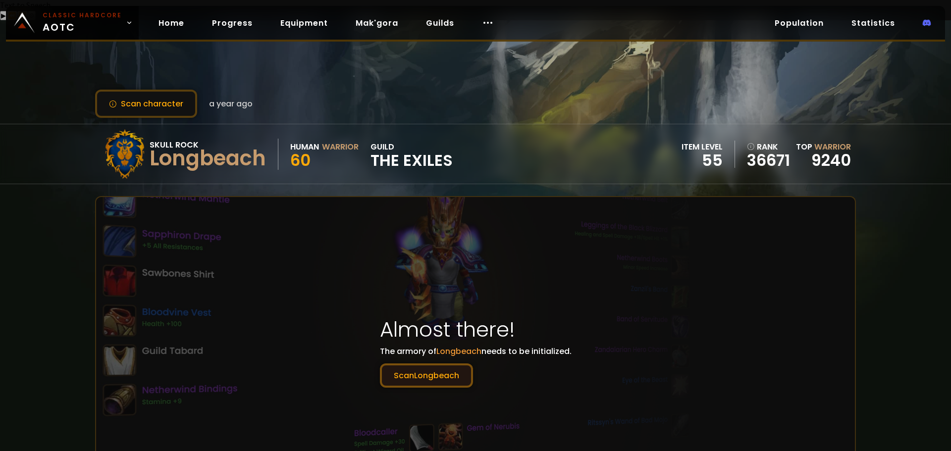 The height and width of the screenshot is (451, 951). What do you see at coordinates (769, 161) in the screenshot?
I see `a: 36671` at bounding box center [769, 161].